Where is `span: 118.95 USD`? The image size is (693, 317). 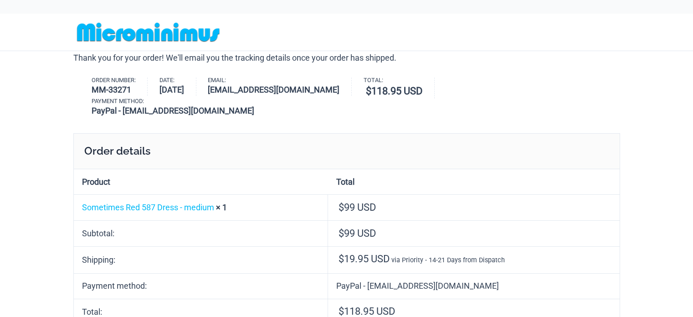 span: 118.95 USD is located at coordinates (367, 311).